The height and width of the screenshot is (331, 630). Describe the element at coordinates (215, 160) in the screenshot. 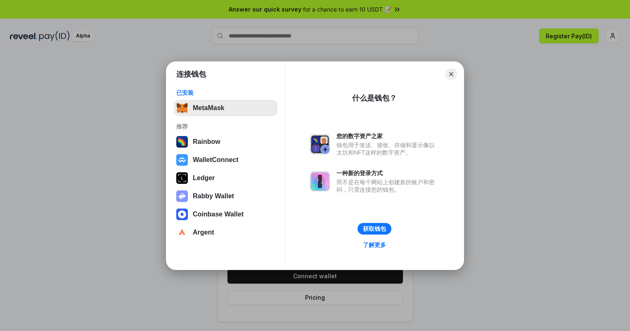

I see `div: WalletConnect` at that location.